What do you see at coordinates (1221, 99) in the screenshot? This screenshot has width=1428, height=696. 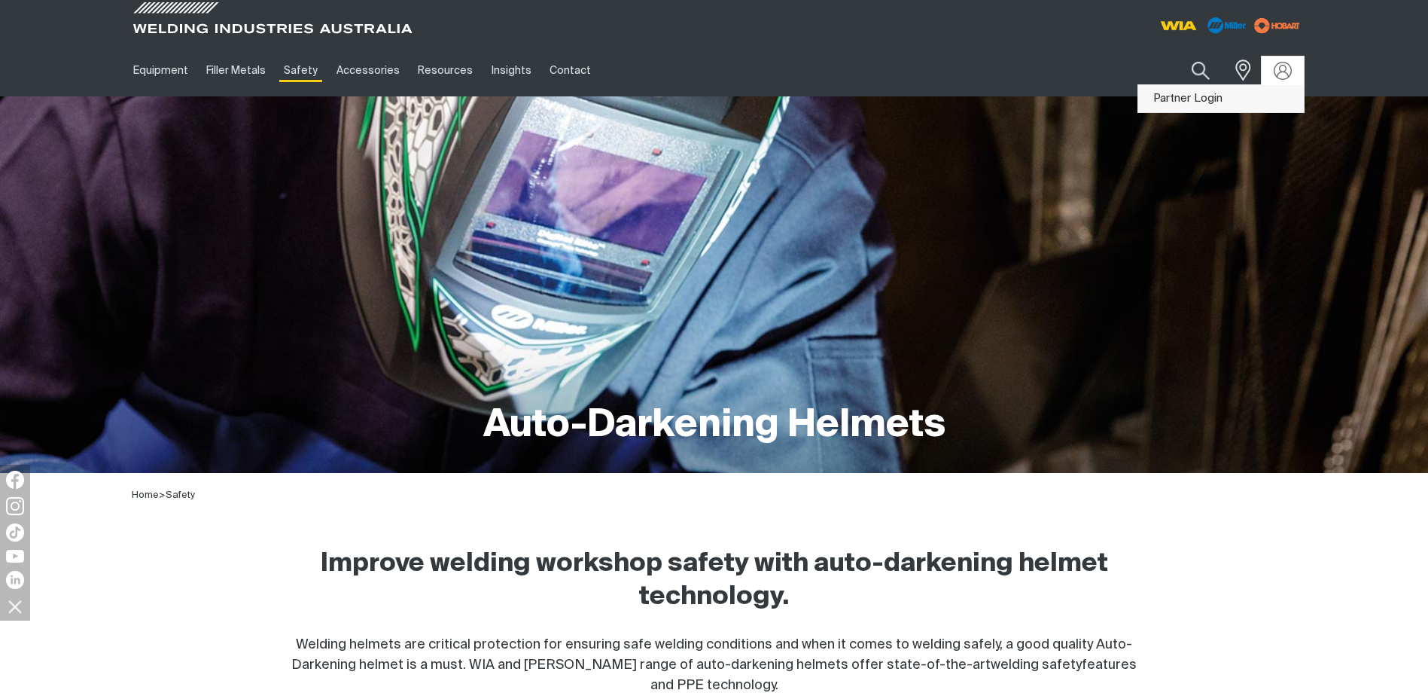 I see `a: Partner Login` at bounding box center [1221, 99].